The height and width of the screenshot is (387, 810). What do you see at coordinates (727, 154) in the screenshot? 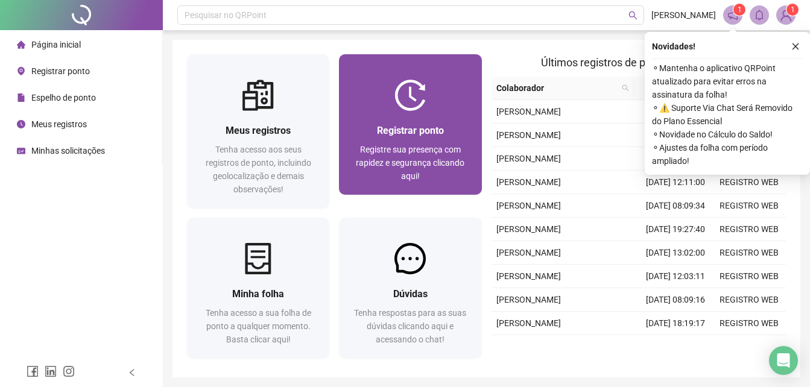
I see `span: ⚬ Ajustes da folha com período ampliado!` at bounding box center [727, 154].